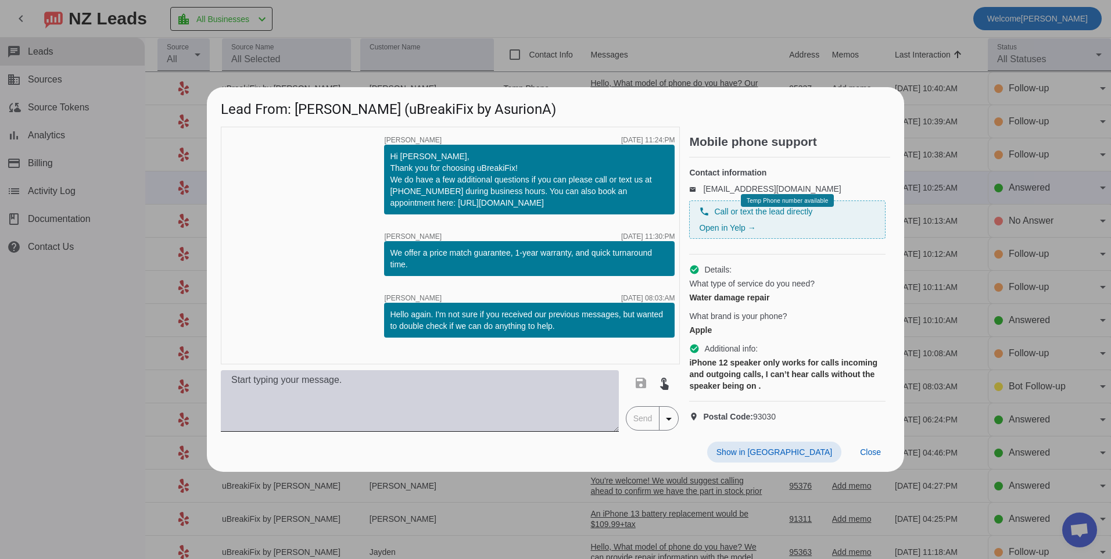  Describe the element at coordinates (870, 452) in the screenshot. I see `button: Close` at that location.